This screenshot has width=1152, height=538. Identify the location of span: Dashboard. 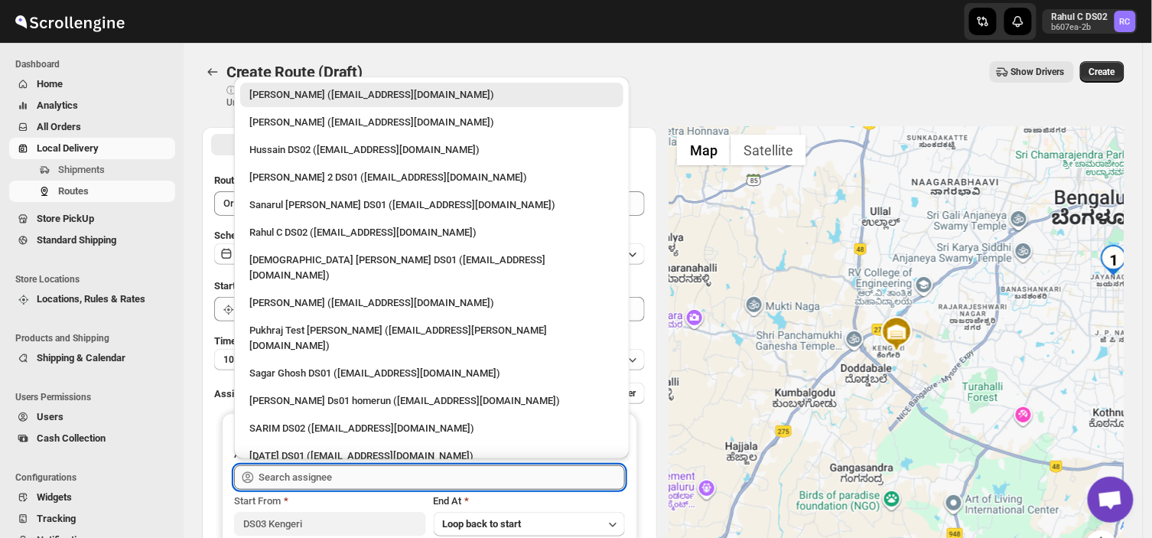
(96, 64).